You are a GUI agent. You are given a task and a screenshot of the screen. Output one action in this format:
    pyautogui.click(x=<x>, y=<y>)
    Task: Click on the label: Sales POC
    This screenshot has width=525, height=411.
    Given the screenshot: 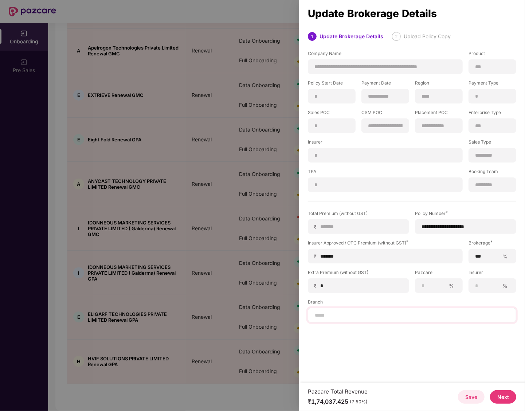 What is the action you would take?
    pyautogui.click(x=332, y=114)
    